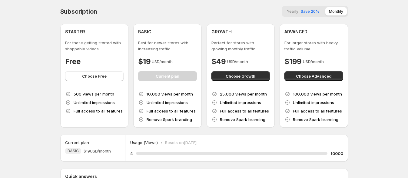 The image size is (408, 178). I want to click on p: 10,000 views per month, so click(170, 94).